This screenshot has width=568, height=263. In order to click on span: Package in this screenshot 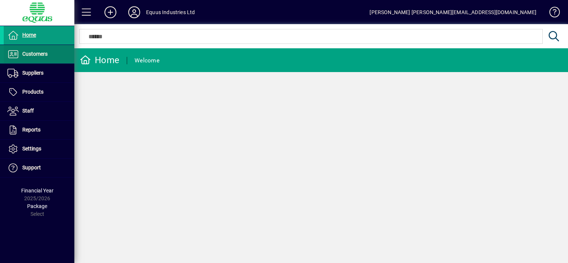, I will do `click(37, 206)`.